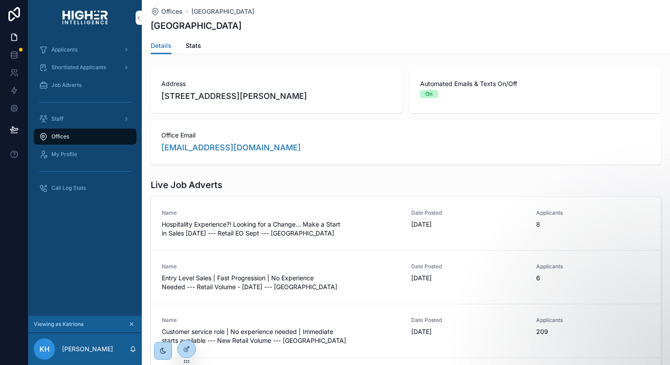 This screenshot has width=670, height=365. I want to click on h1: Live Job Adverts, so click(187, 185).